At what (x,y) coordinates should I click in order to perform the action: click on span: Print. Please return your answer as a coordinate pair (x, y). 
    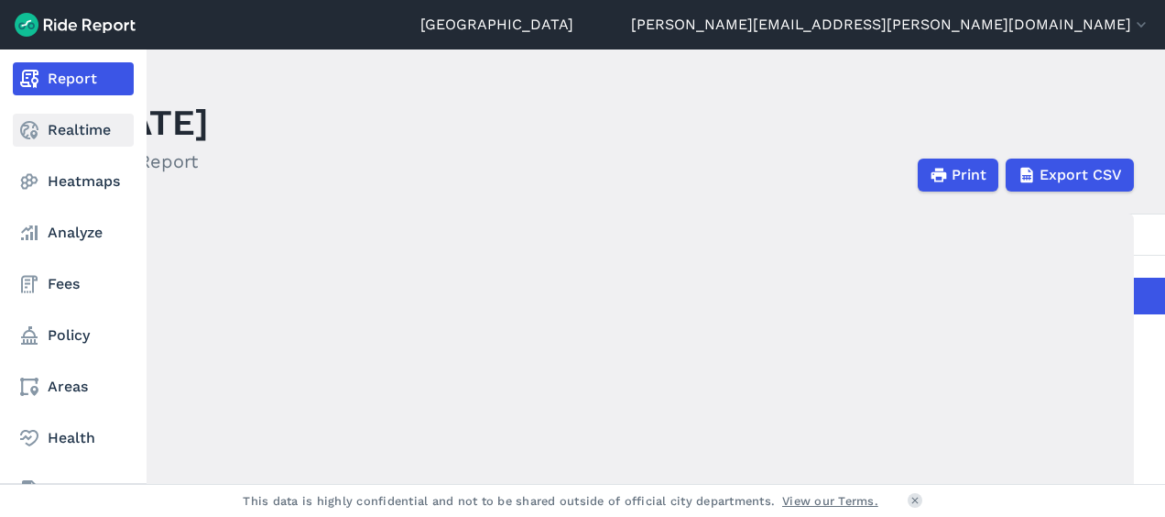
    Looking at the image, I should click on (969, 175).